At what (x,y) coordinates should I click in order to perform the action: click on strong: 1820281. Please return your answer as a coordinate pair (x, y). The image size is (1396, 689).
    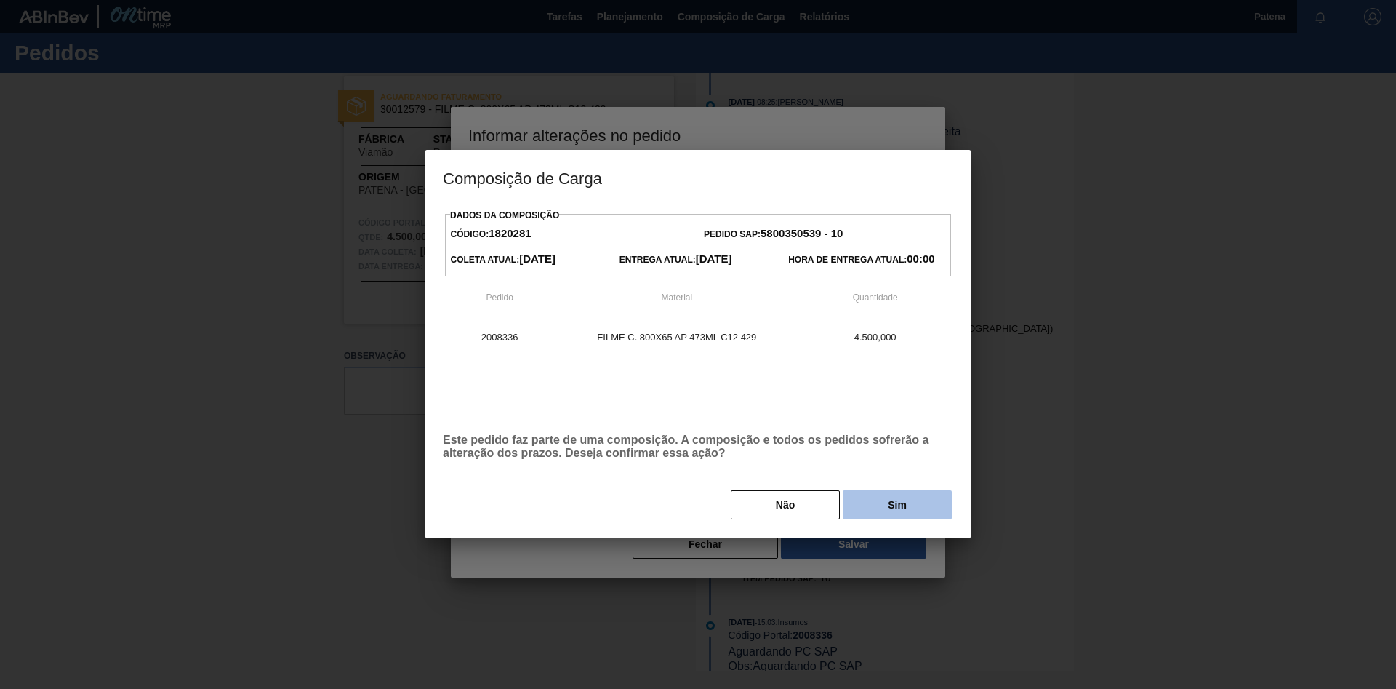
    Looking at the image, I should click on (510, 233).